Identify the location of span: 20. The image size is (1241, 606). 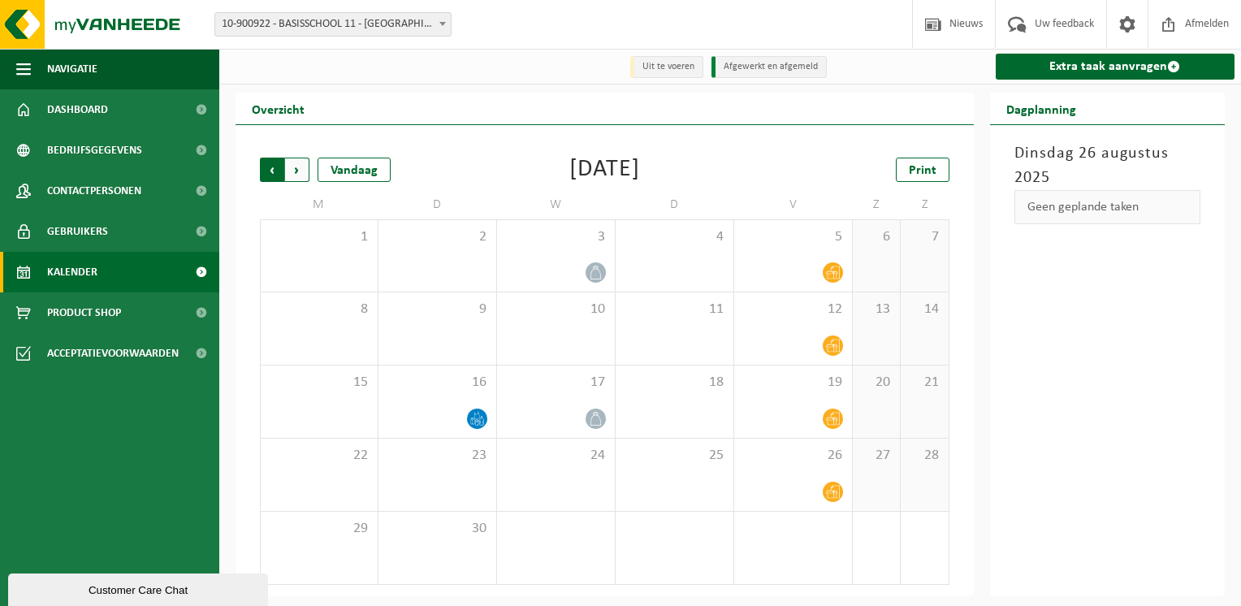
(876, 383).